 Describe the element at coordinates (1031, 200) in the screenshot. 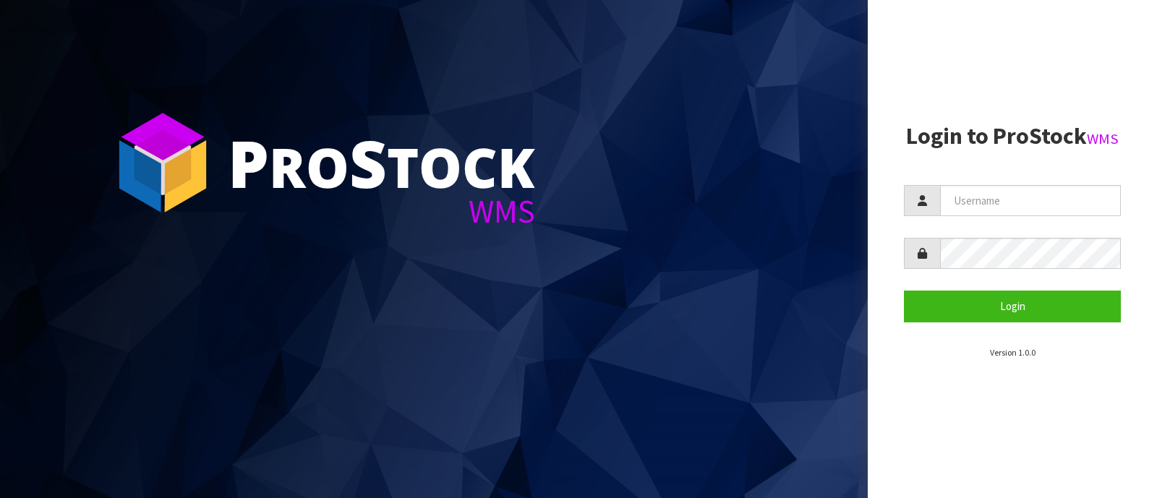

I see `input: Username` at that location.